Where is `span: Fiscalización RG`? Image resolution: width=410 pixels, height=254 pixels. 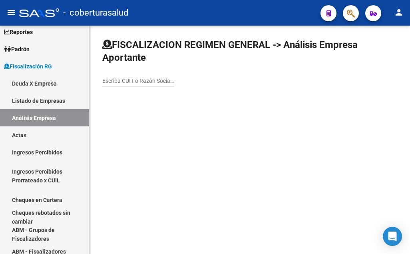
span: Fiscalización RG is located at coordinates (28, 66).